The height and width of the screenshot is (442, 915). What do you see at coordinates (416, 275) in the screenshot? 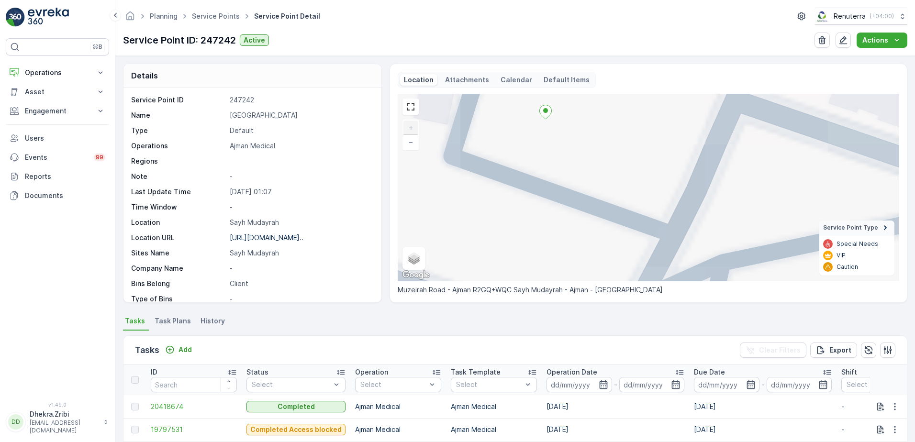
I see `img: Google` at bounding box center [416, 275].